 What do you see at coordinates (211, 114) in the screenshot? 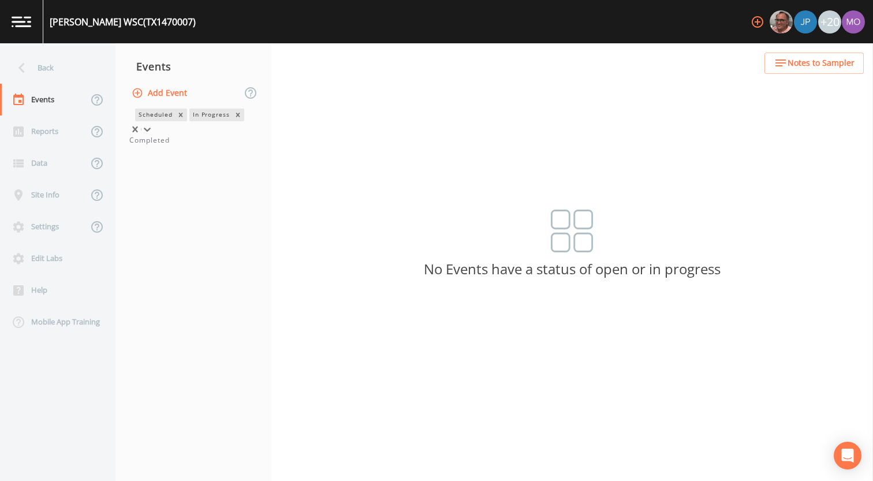
I see `div: In Progress` at bounding box center [211, 114].